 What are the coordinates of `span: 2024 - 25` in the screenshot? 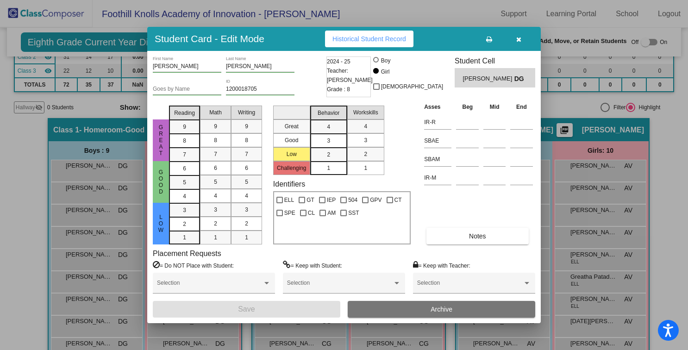 It's located at (339, 62).